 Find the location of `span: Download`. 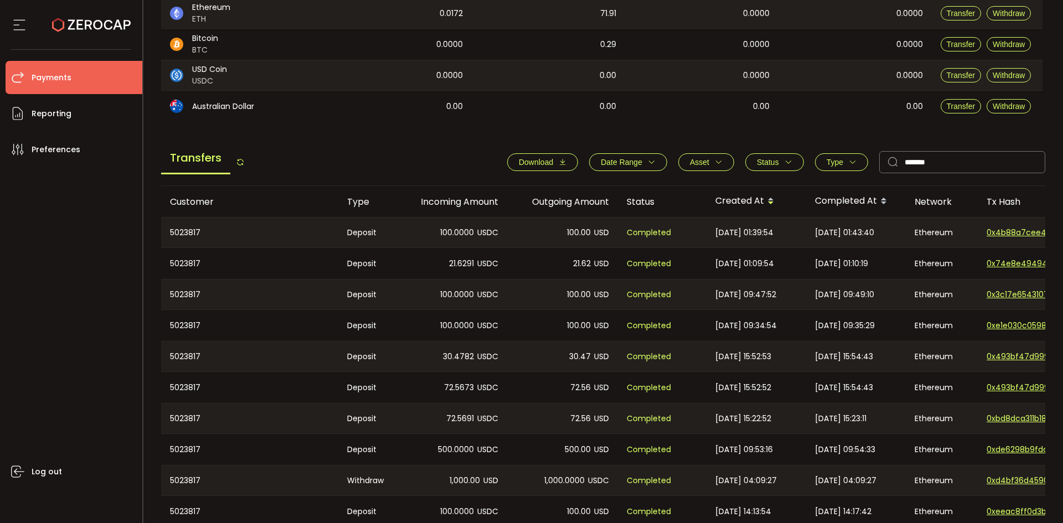

span: Download is located at coordinates (536, 162).